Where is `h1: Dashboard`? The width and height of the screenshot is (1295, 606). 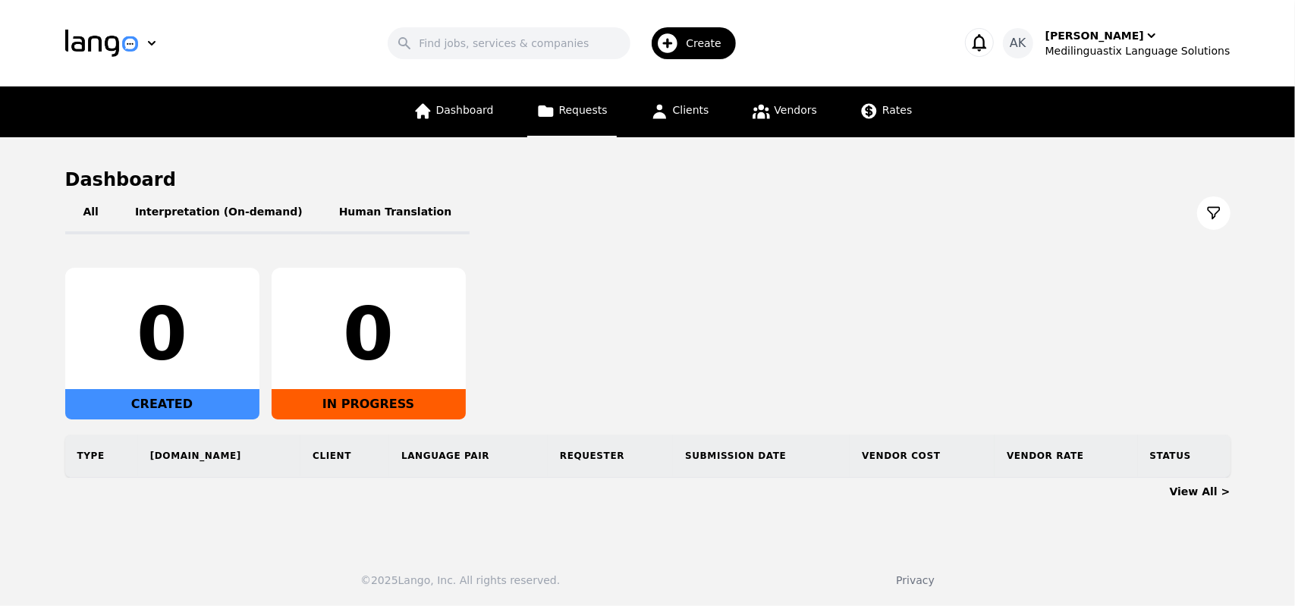 h1: Dashboard is located at coordinates (648, 180).